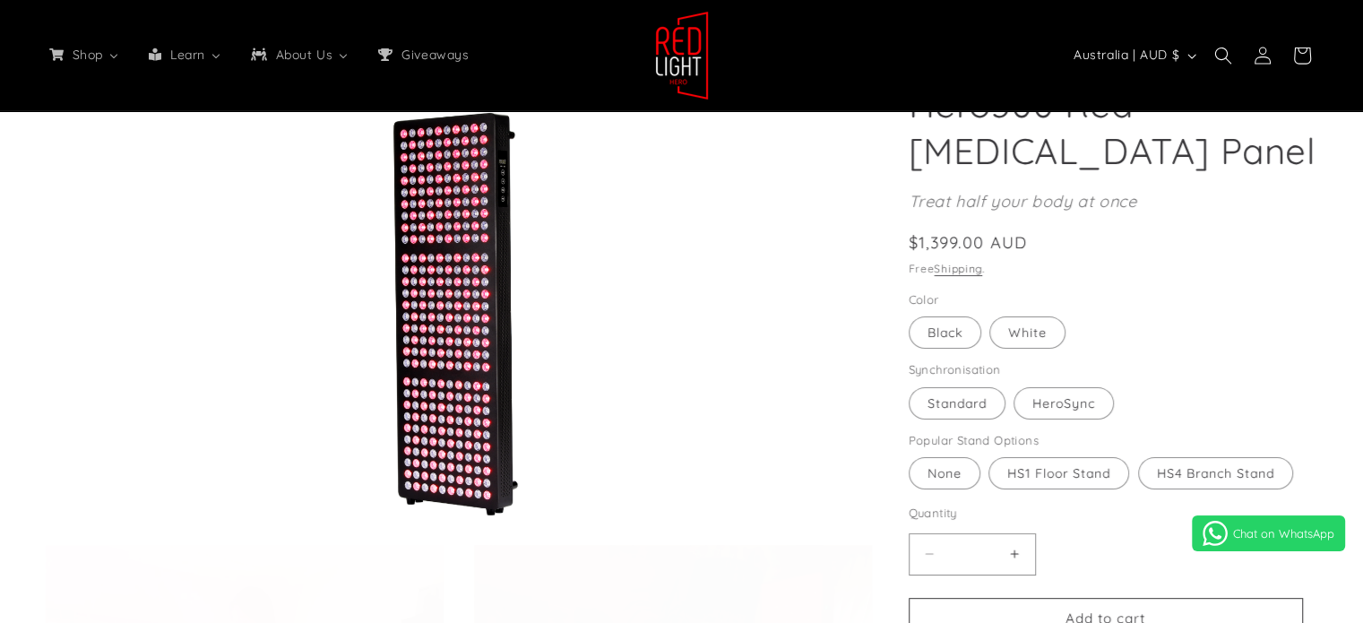 This screenshot has height=623, width=1363. What do you see at coordinates (955, 370) in the screenshot?
I see `legend: Synchronisation` at bounding box center [955, 370].